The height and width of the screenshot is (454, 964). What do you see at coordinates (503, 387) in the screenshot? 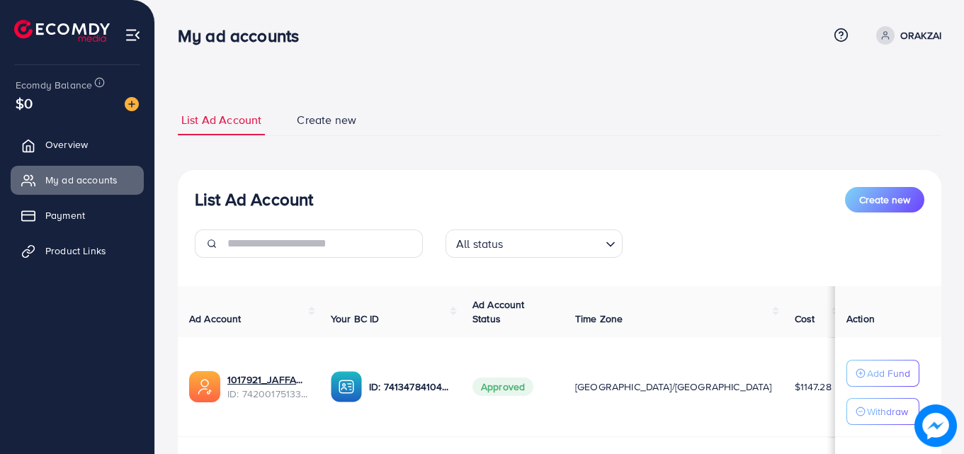
I see `span: Approved` at bounding box center [503, 387].